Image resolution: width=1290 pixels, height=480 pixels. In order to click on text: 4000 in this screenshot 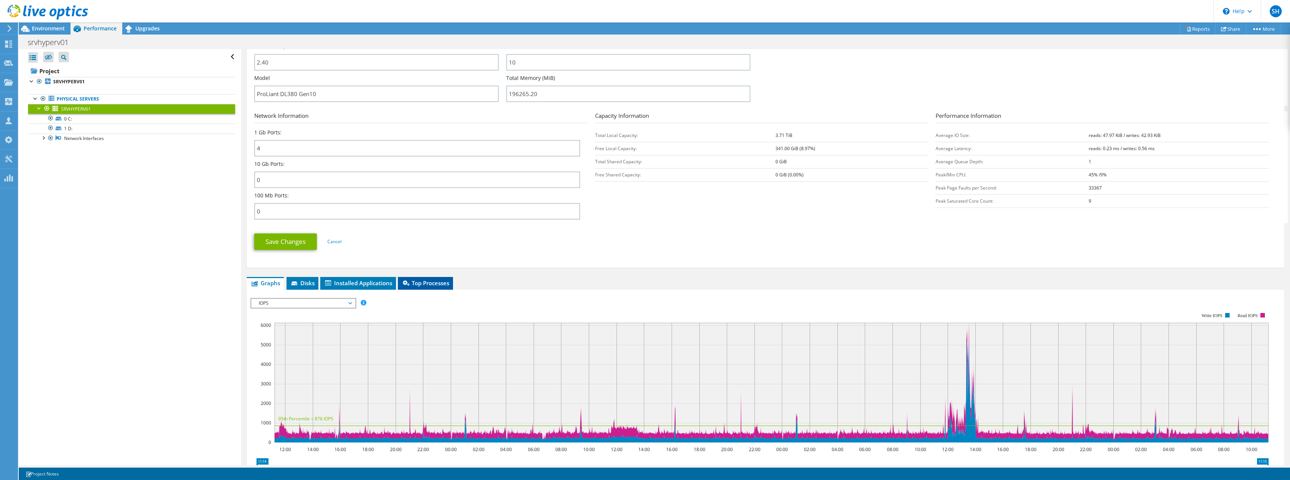, I will do `click(266, 364)`.